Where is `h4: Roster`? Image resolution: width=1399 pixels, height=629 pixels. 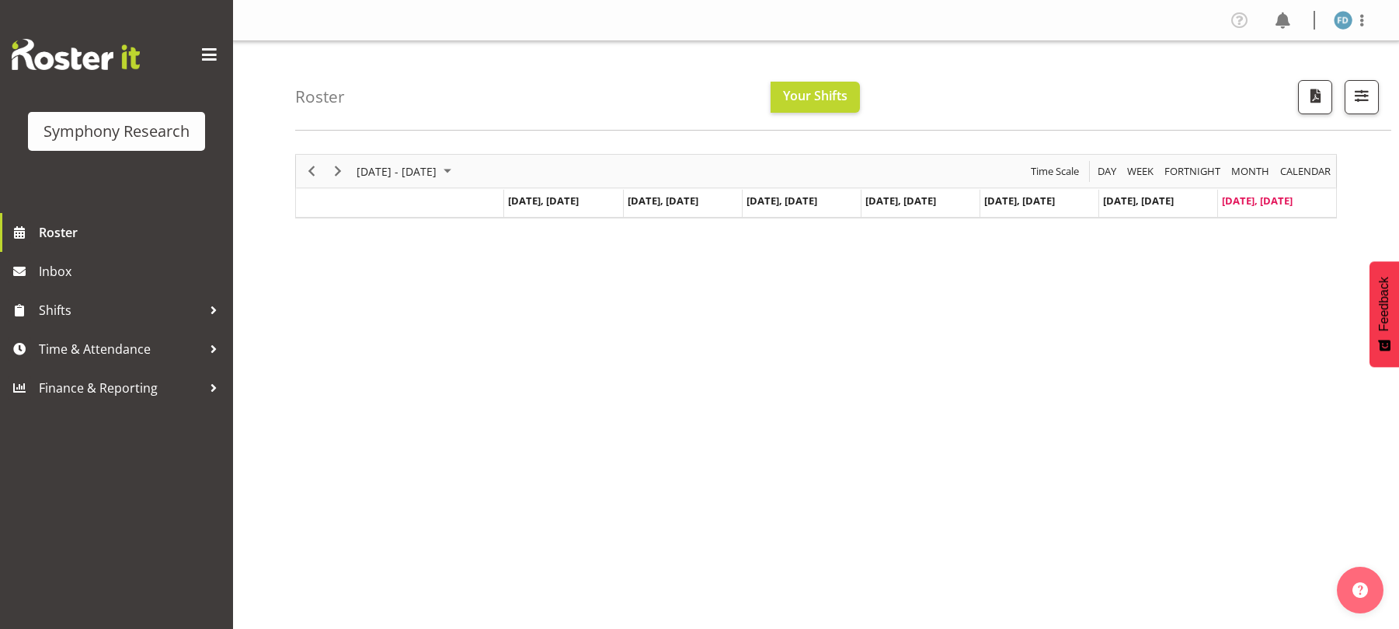 h4: Roster is located at coordinates (320, 96).